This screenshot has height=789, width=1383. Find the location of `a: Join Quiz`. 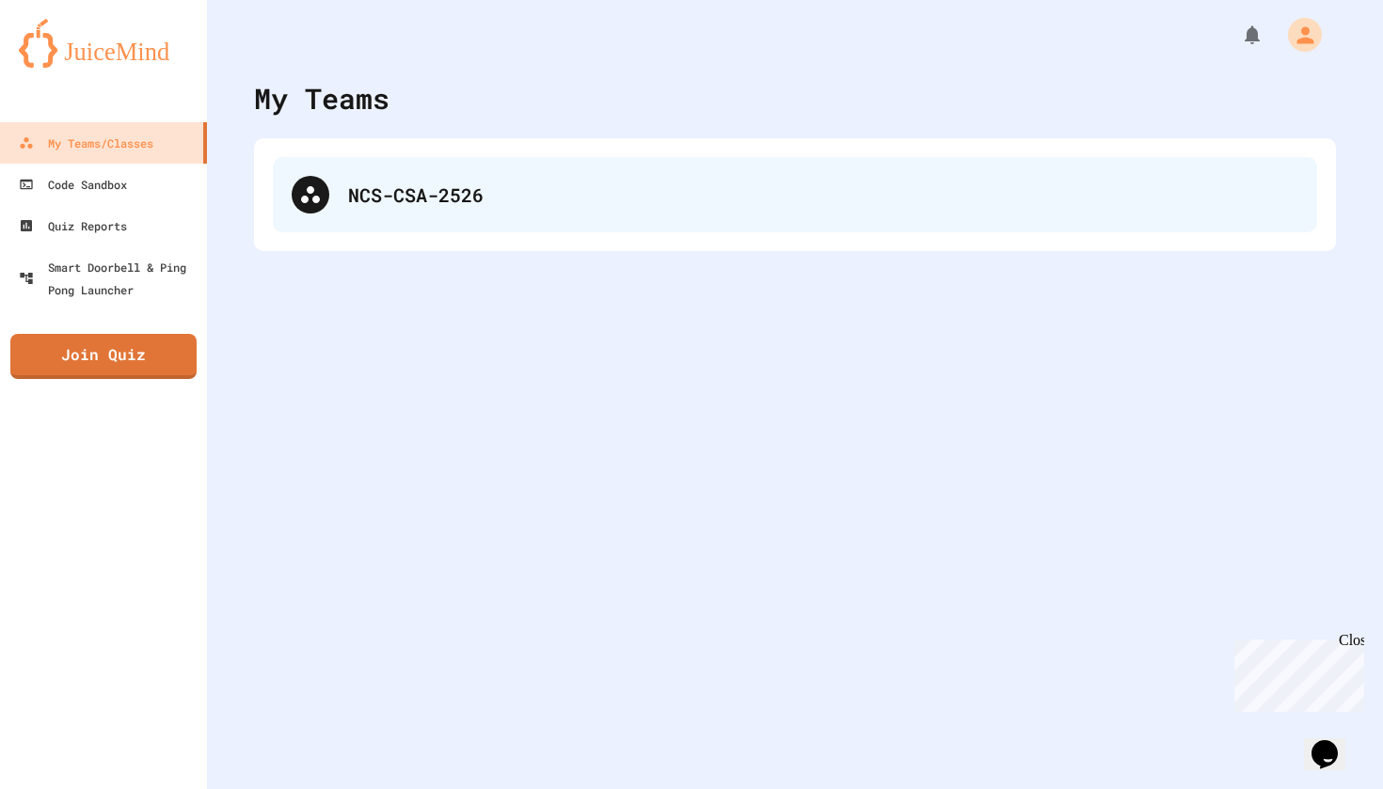

a: Join Quiz is located at coordinates (103, 357).